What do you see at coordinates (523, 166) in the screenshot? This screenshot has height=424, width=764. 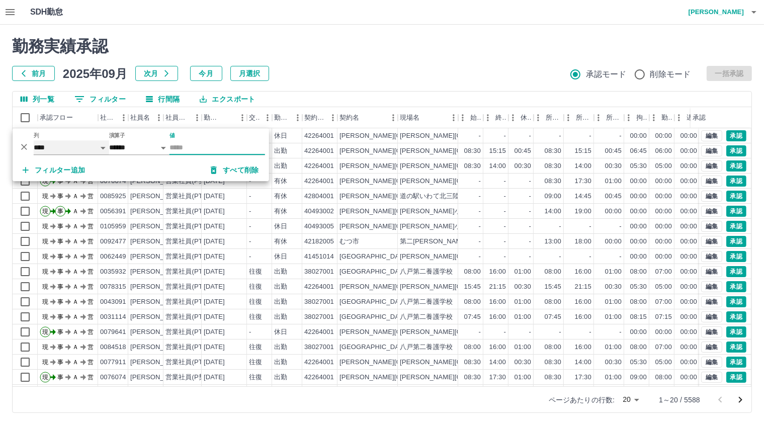 I see `div: 00:30` at bounding box center [523, 166].